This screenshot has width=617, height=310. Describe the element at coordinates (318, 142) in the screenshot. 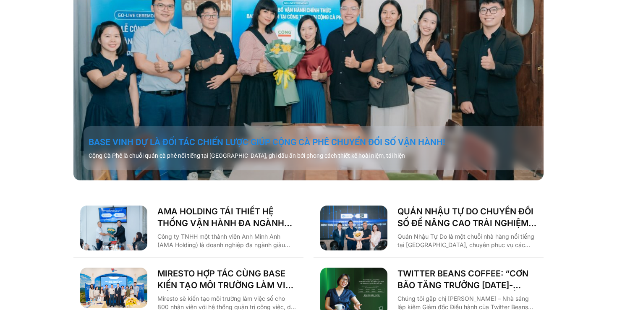

I see `a: BASE VINH DỰ LÀ ĐỐI TÁC CHIẾN LƯỢC GIÚP CỘNG CÀ PHÊ CHUYỂN ĐỔI SỐ VẬN HÀNH!` at that location.